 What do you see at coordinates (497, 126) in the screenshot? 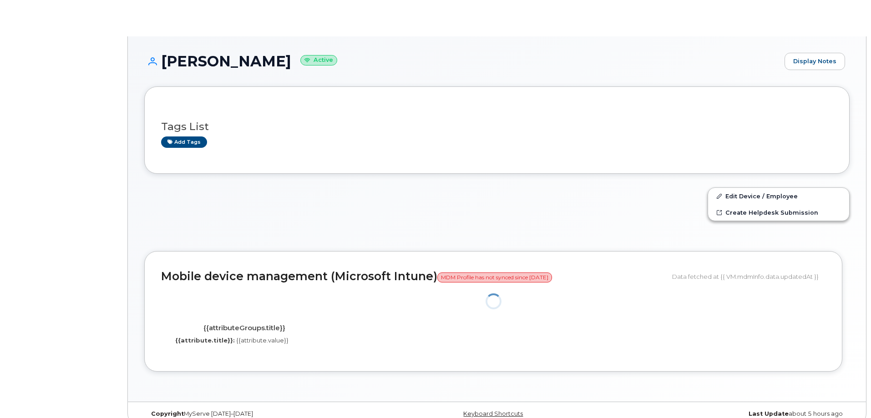
I see `h3: Tags List` at bounding box center [497, 126].